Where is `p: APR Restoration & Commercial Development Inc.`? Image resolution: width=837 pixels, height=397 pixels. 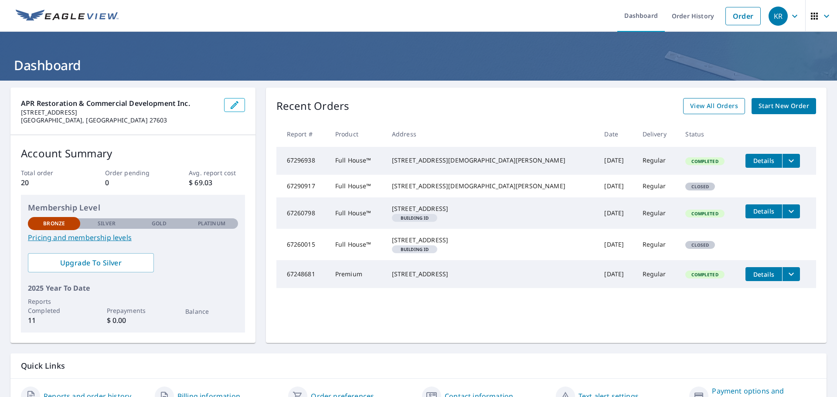 p: APR Restoration & Commercial Development Inc. is located at coordinates (119, 103).